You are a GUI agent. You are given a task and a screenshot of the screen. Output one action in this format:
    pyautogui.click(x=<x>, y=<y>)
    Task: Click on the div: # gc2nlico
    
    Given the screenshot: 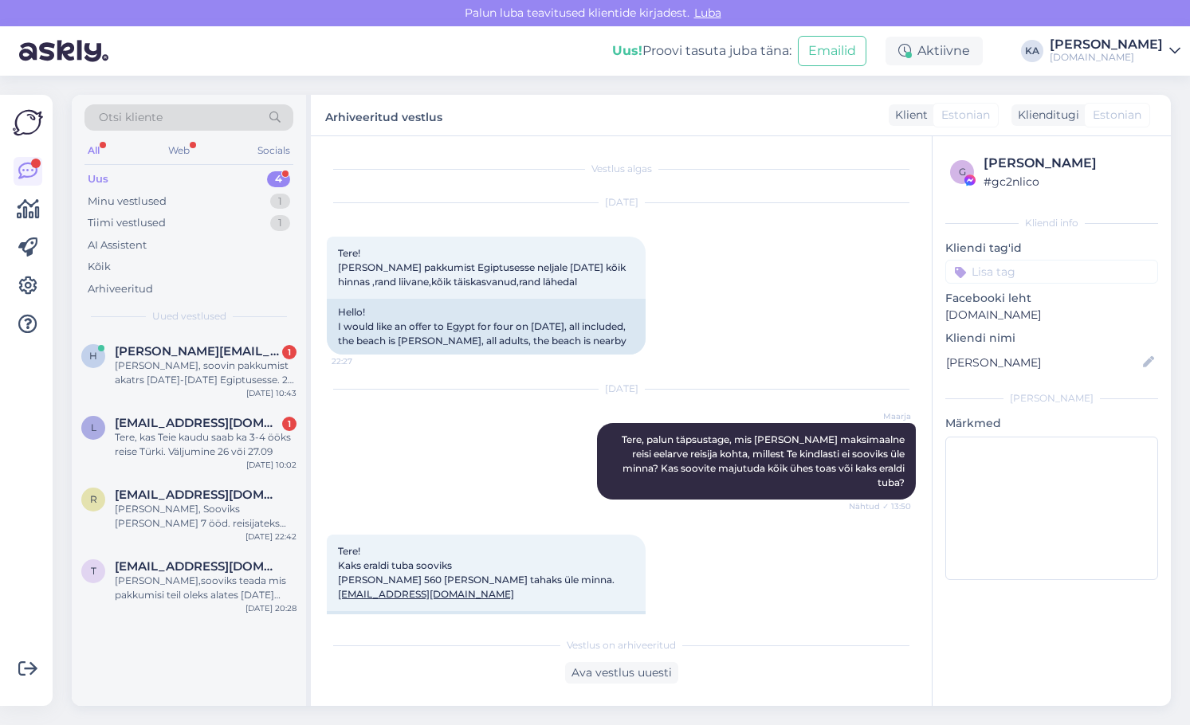 What is the action you would take?
    pyautogui.click(x=1068, y=182)
    